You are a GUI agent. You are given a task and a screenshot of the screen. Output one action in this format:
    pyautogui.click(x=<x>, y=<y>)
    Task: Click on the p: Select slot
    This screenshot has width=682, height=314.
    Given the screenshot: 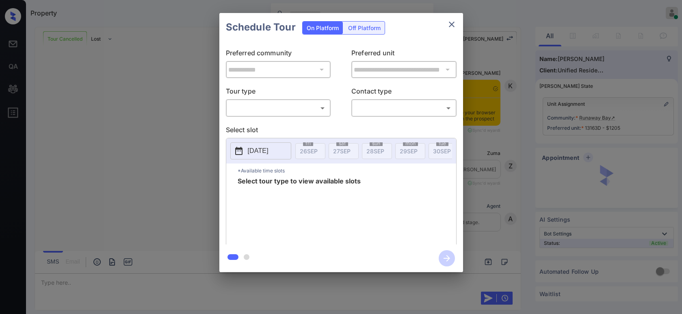 What is the action you would take?
    pyautogui.click(x=341, y=131)
    